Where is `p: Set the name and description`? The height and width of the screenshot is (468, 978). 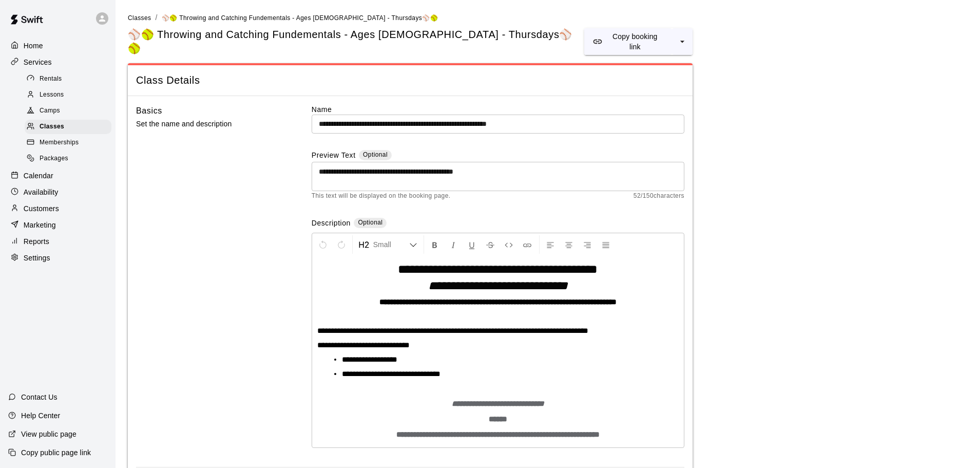
p: Set the name and description is located at coordinates (207, 124).